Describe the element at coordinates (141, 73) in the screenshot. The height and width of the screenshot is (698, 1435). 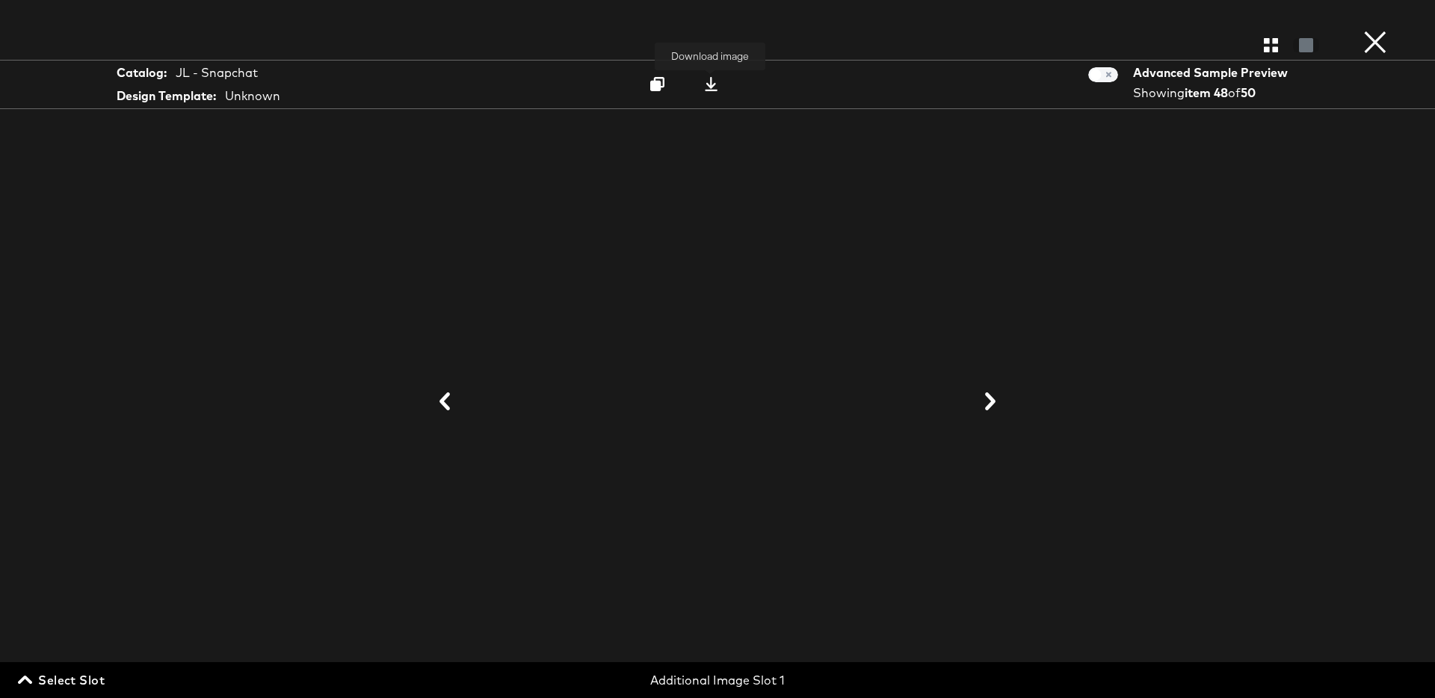
I see `strong: Catalog:` at that location.